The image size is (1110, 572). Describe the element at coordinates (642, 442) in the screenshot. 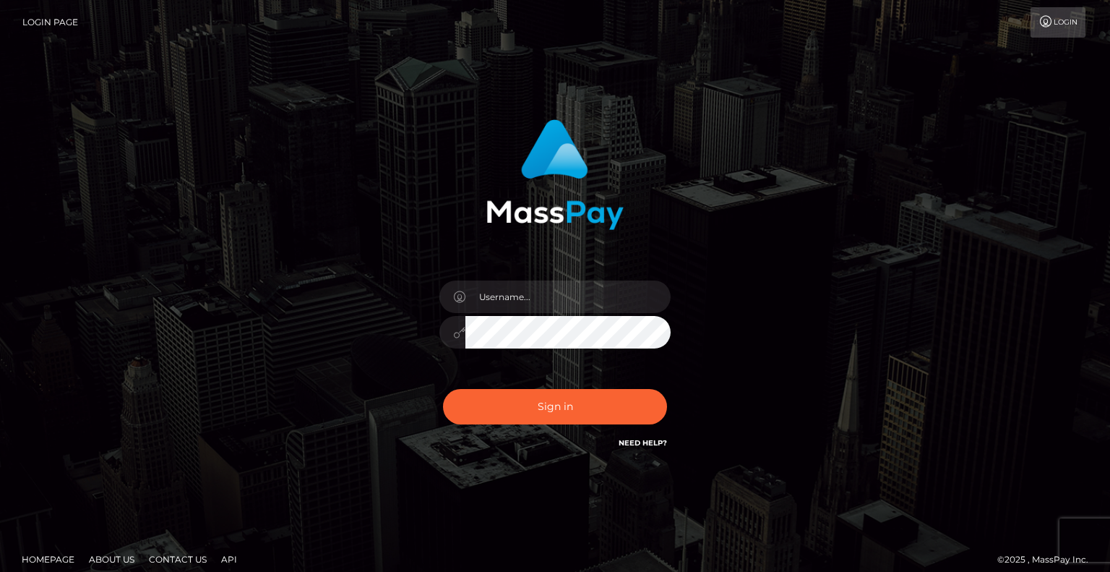

I see `a: Need Help?` at that location.